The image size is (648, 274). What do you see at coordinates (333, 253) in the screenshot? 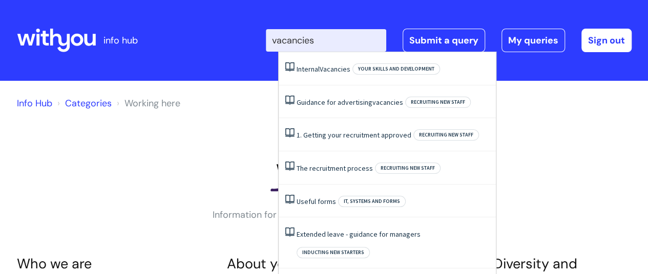
I see `span: Inducting new starters` at bounding box center [333, 253].